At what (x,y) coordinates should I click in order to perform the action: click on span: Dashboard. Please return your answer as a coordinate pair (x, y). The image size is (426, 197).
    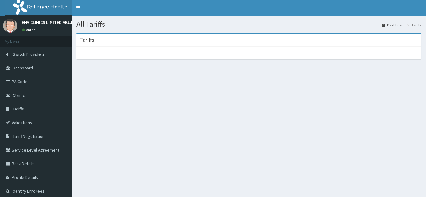
    Looking at the image, I should click on (23, 68).